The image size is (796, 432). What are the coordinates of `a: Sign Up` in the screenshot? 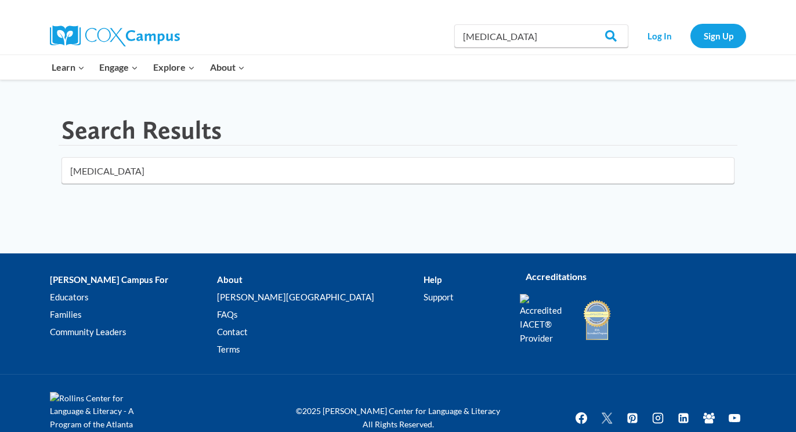 It's located at (719, 35).